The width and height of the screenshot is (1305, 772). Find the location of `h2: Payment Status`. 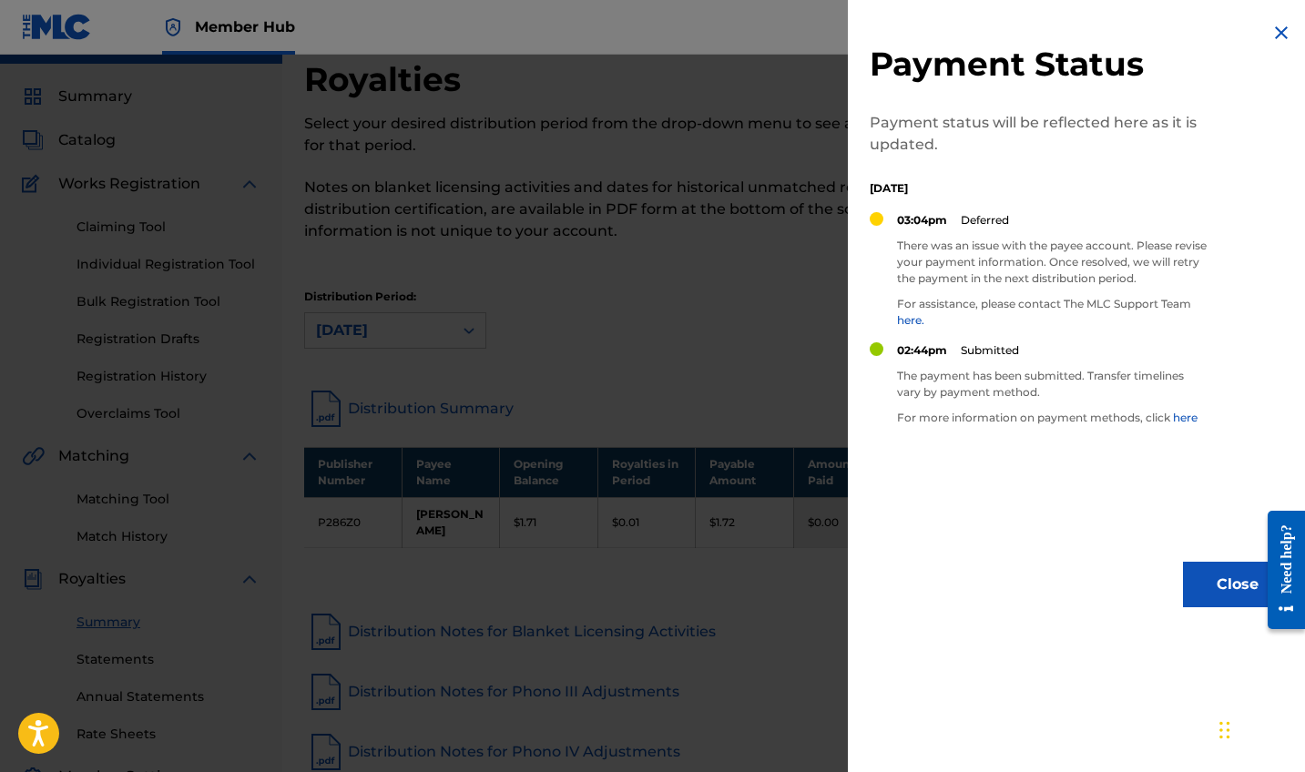

h2: Payment Status is located at coordinates (1038, 64).